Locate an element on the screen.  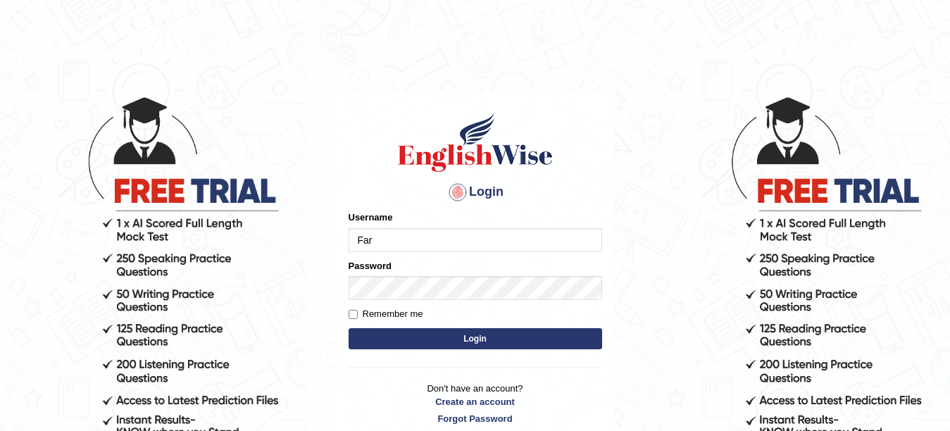
button: Login is located at coordinates (475, 339).